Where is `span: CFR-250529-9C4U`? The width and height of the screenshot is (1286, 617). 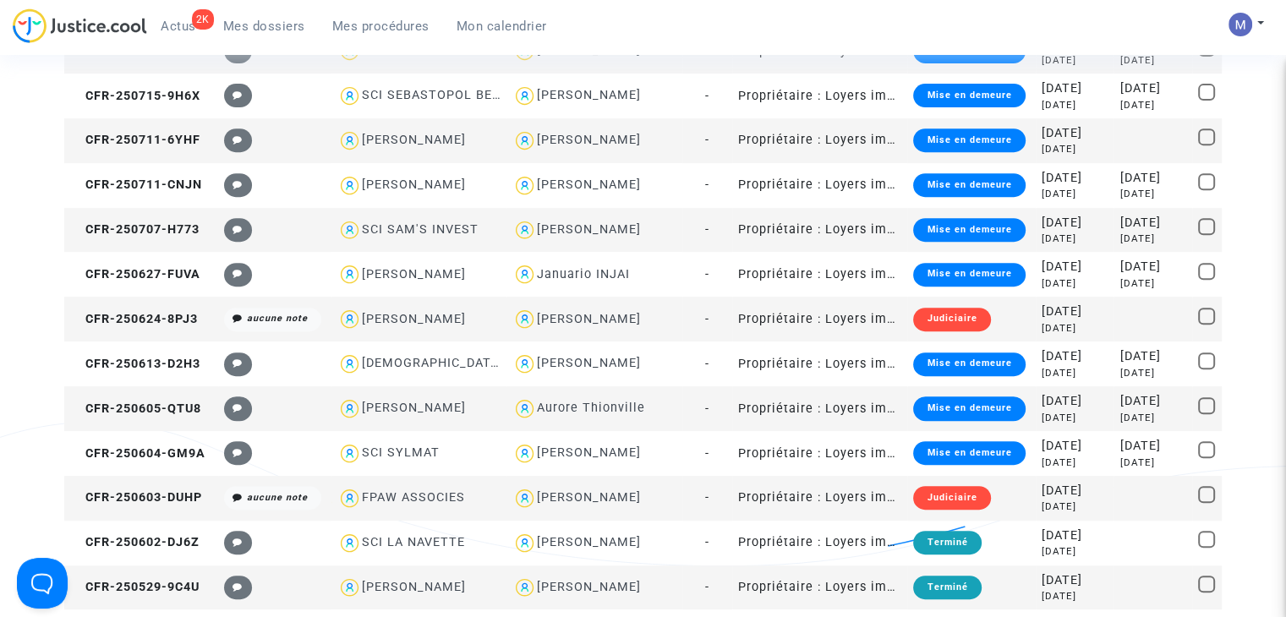
span: CFR-250529-9C4U is located at coordinates (134, 587).